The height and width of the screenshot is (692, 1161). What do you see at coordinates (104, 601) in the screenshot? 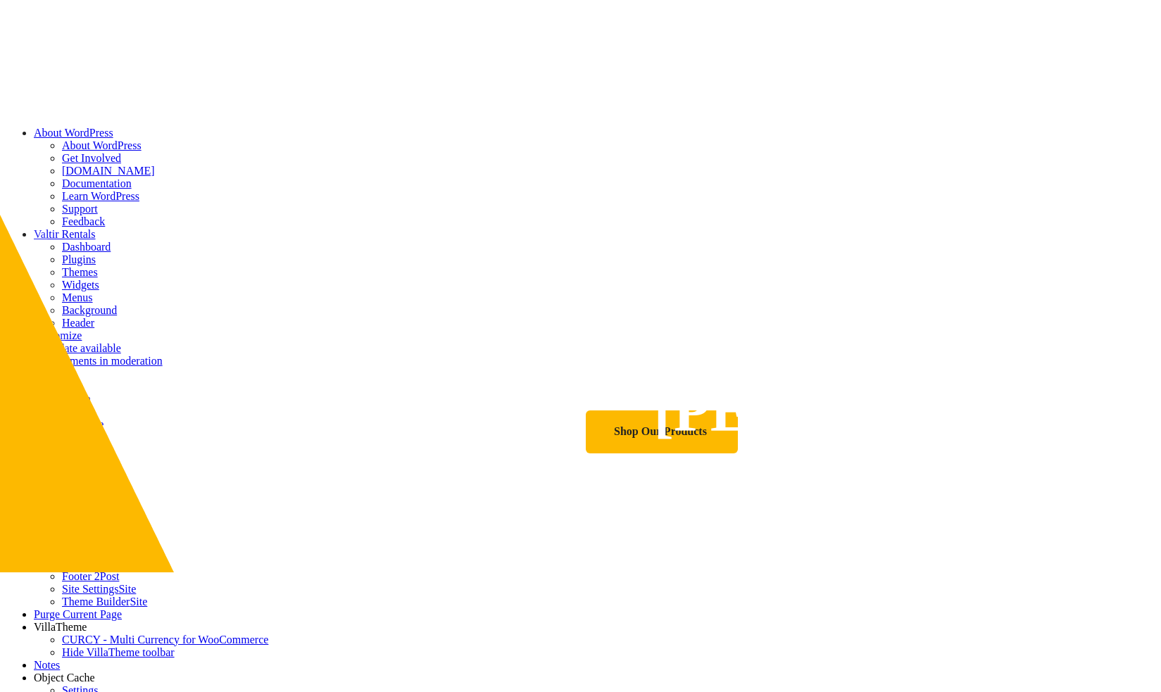
I see `a: Theme BuilderSite` at bounding box center [104, 601].